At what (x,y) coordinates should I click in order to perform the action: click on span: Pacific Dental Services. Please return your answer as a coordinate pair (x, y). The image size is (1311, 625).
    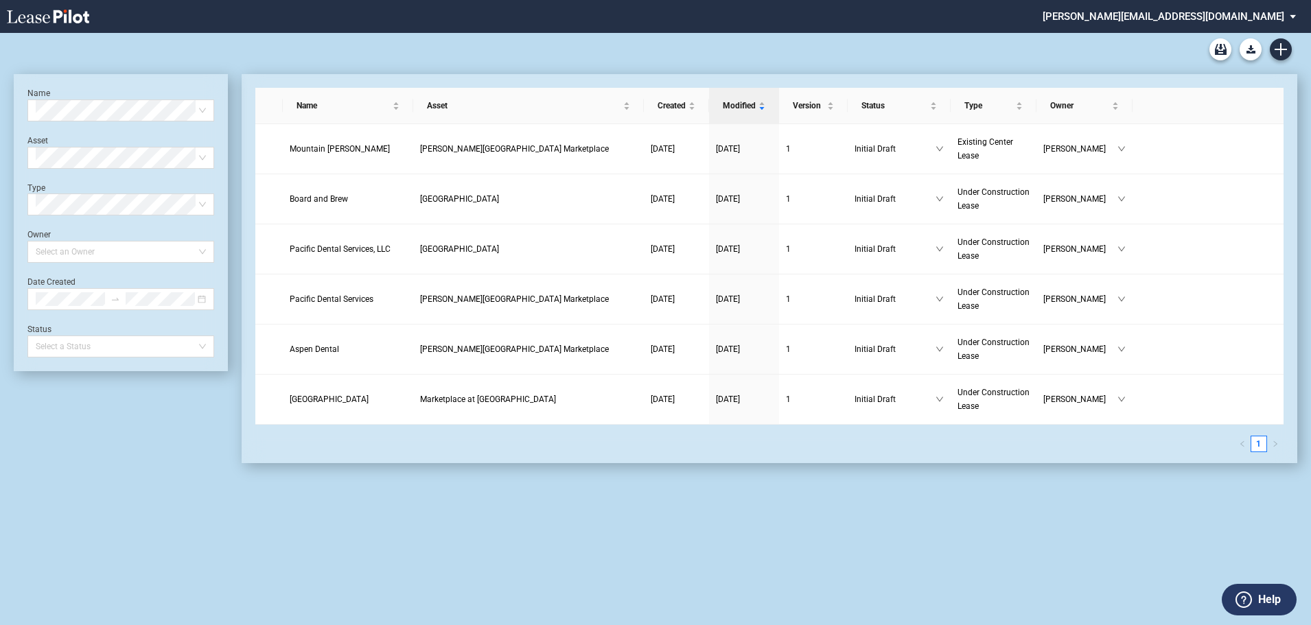
    Looking at the image, I should click on (331, 299).